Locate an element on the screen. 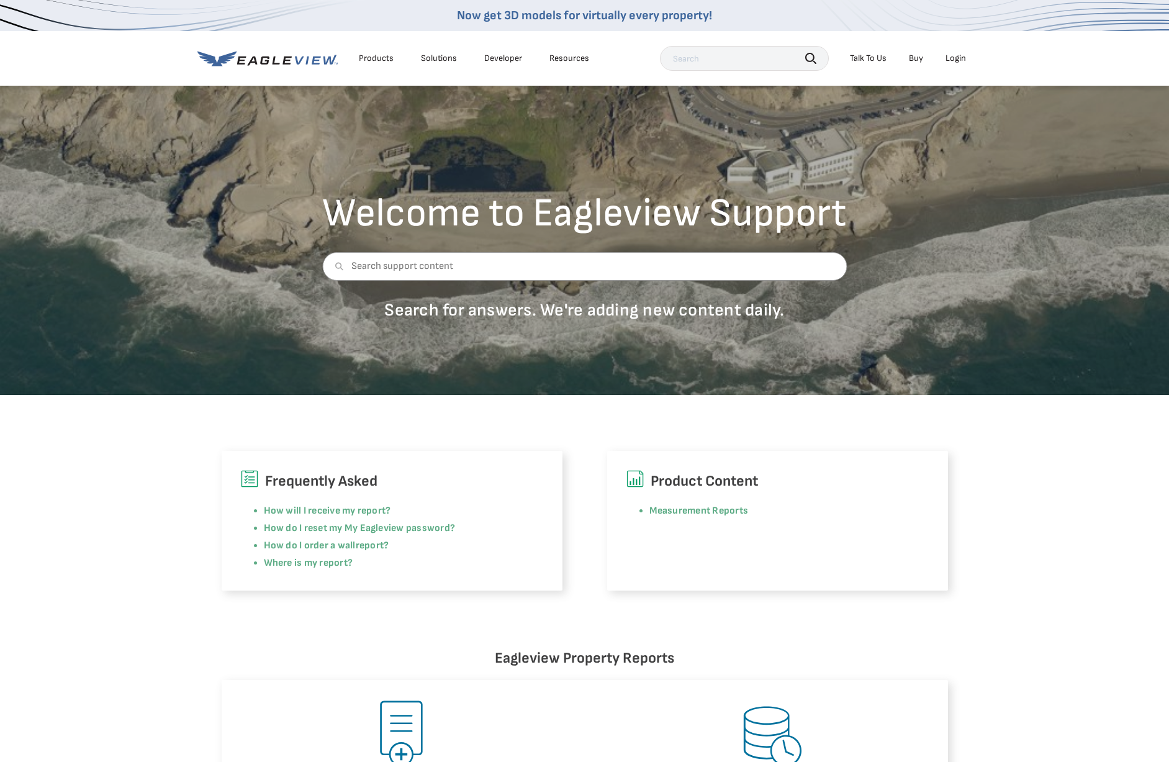 This screenshot has width=1169, height=762. p: Search for answers. We're adding new content daily. is located at coordinates (584, 310).